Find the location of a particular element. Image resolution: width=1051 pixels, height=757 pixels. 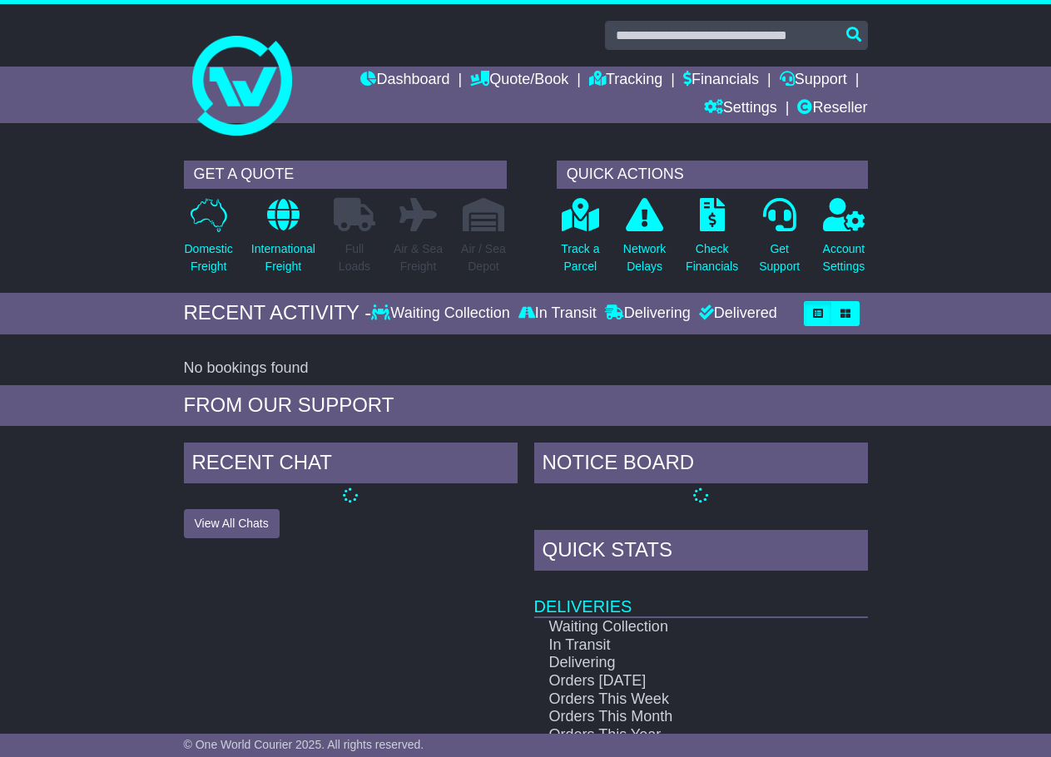

td: Orders This Week is located at coordinates (676, 700).